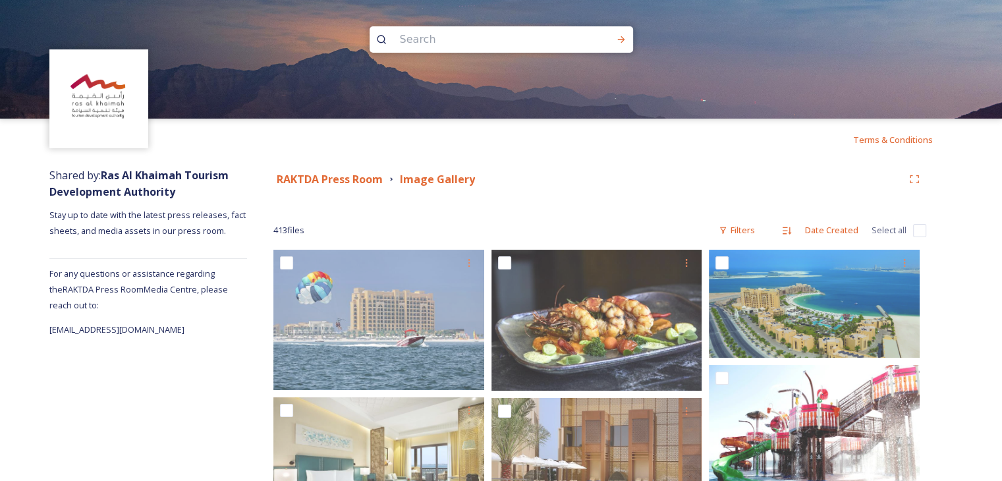 The height and width of the screenshot is (481, 1002). What do you see at coordinates (597, 320) in the screenshot?
I see `img: Meze doubletree hilton resort & spa .jpg` at bounding box center [597, 320].